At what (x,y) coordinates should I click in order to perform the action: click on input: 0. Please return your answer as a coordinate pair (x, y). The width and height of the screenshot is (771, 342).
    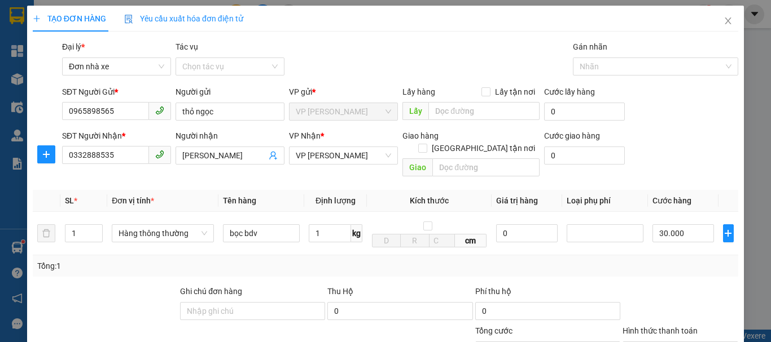
    Looking at the image, I should click on (526, 234).